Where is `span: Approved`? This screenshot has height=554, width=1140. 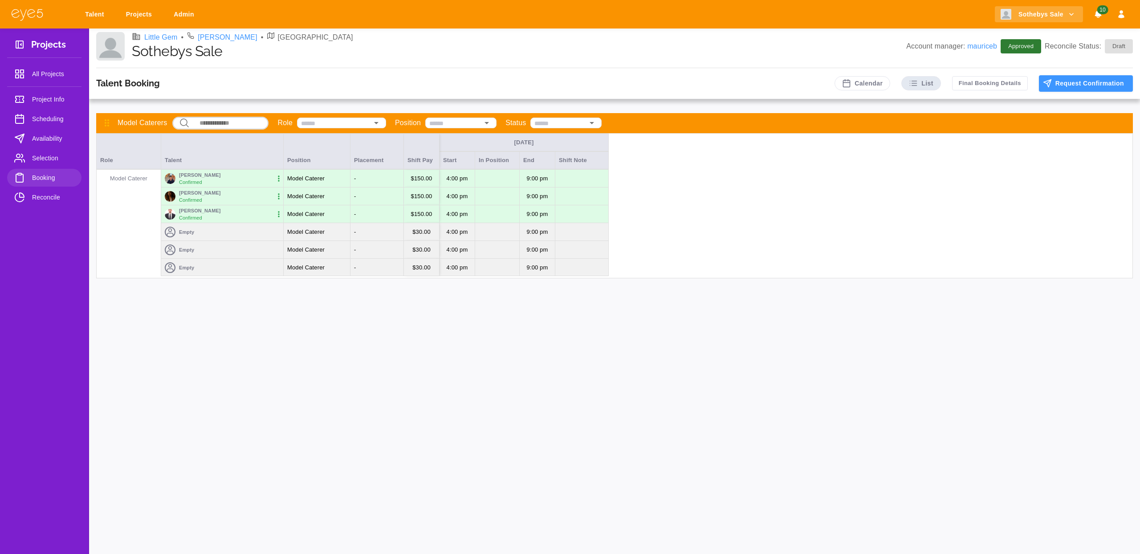 span: Approved is located at coordinates (1020, 46).